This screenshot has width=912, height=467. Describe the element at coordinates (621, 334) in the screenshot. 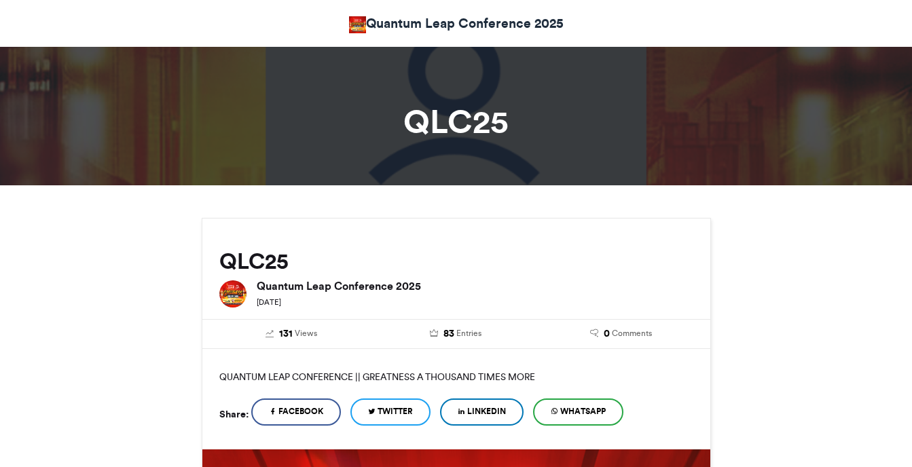

I see `a: 0 Comments` at that location.